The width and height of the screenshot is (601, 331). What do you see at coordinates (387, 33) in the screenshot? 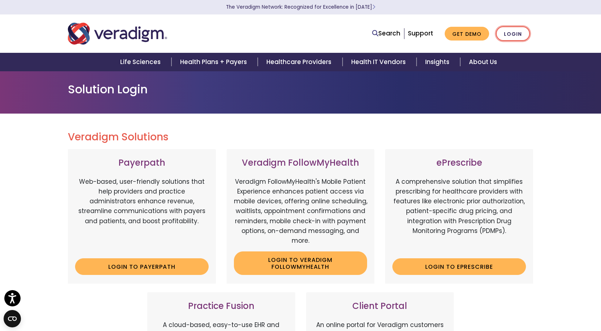
I see `a: Search` at bounding box center [387, 33].